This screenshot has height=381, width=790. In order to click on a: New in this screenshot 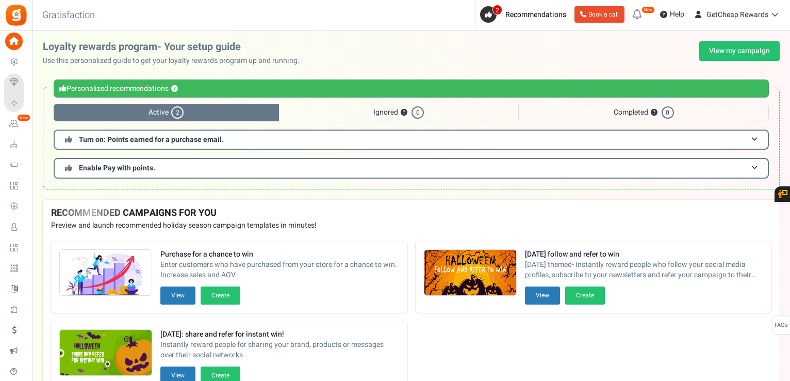, I will do `click(16, 124)`.